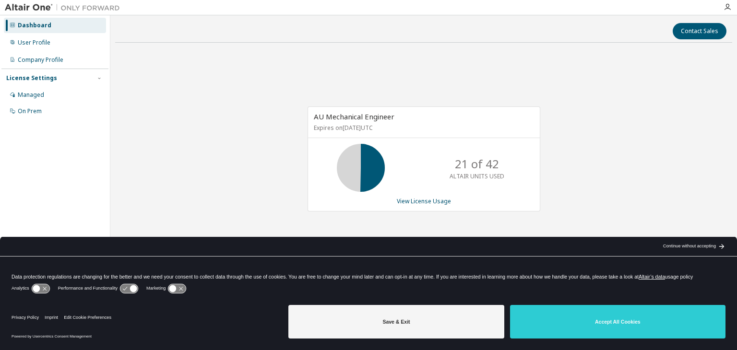  Describe the element at coordinates (354, 117) in the screenshot. I see `span: AU Mechanical Engineer` at that location.